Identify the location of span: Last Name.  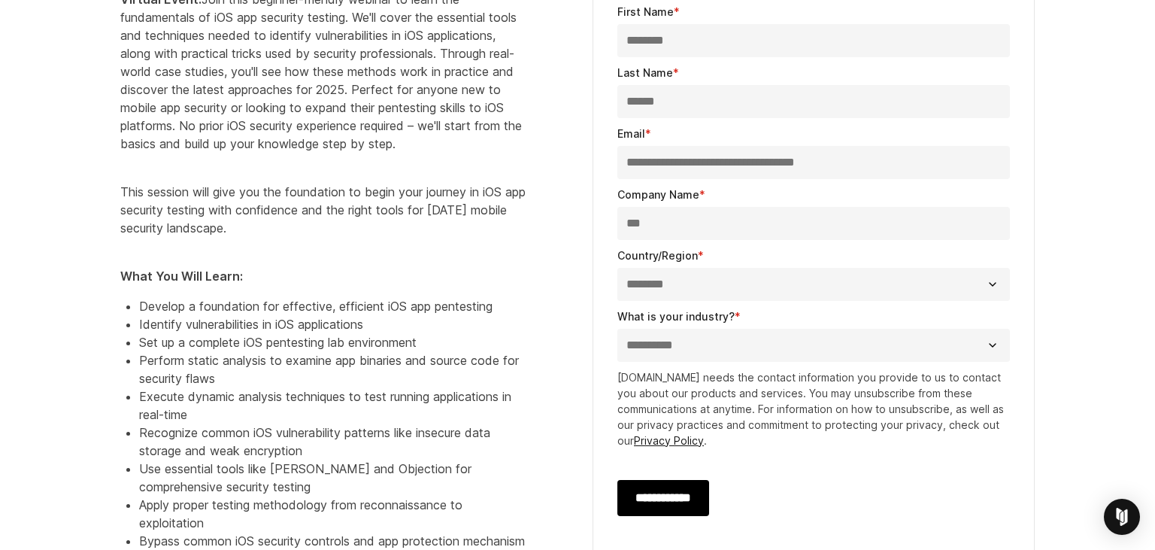
(645, 72).